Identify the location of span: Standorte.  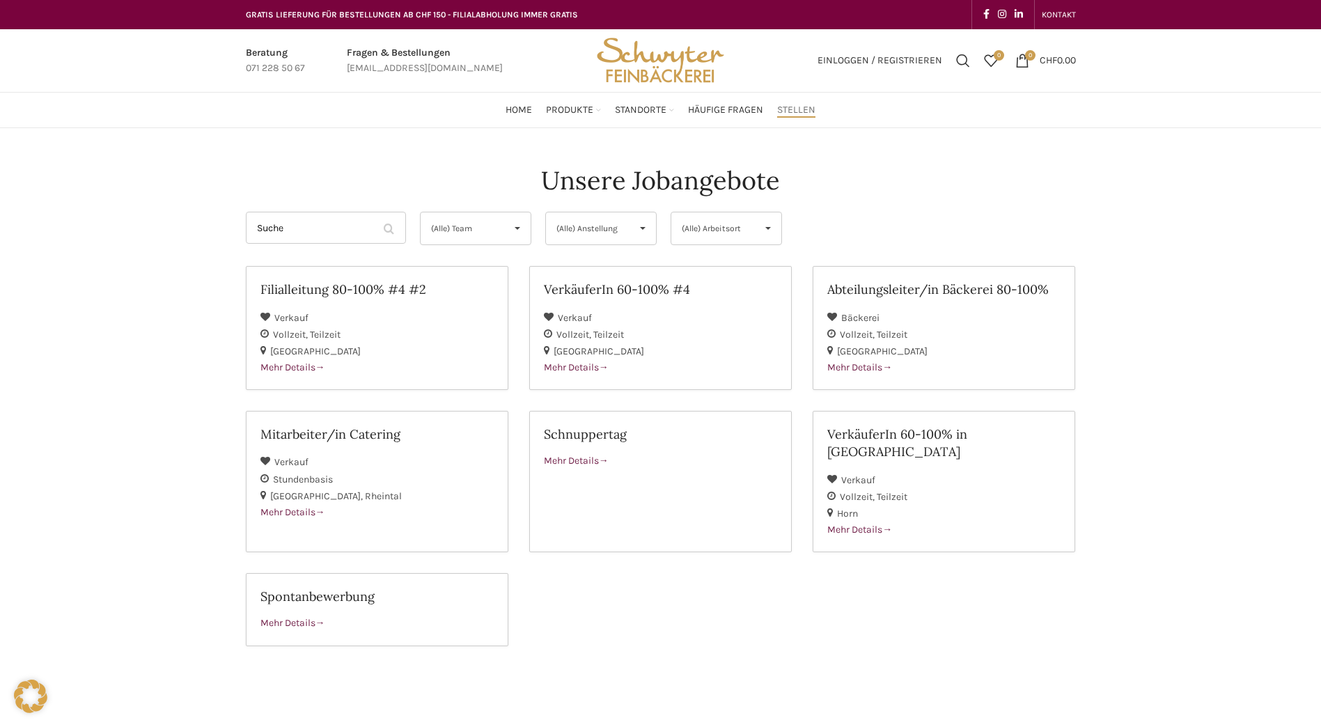
(641, 110).